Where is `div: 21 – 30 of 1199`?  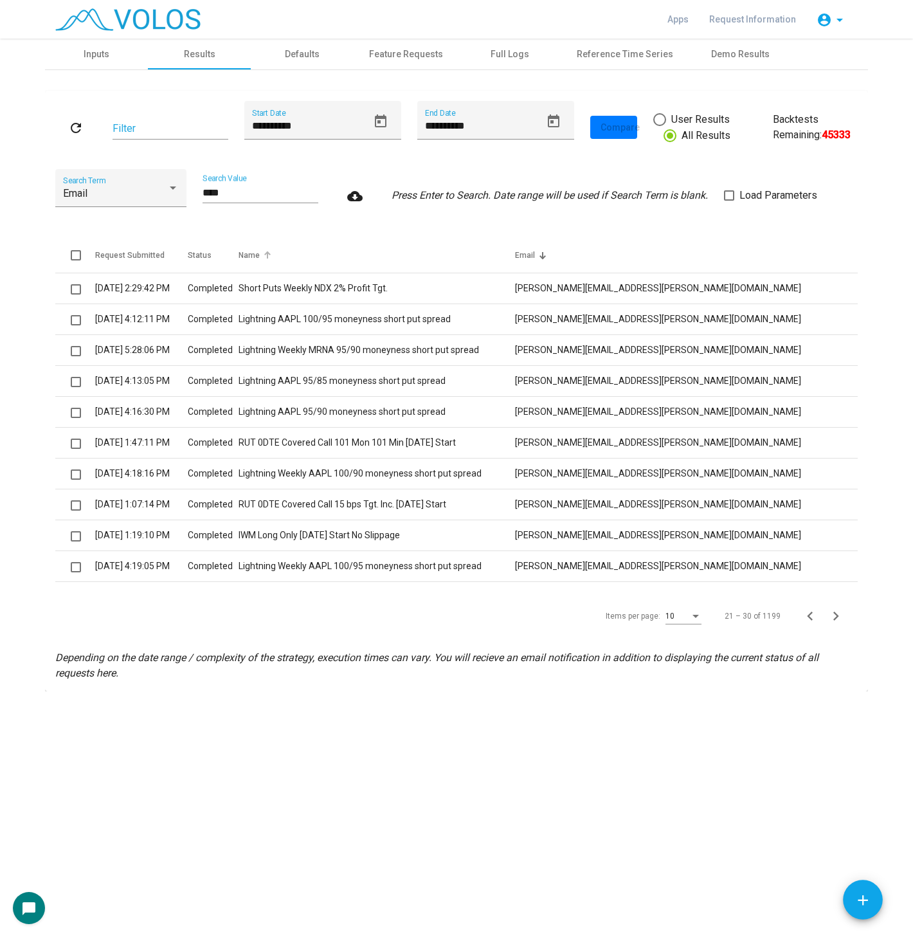
div: 21 – 30 of 1199 is located at coordinates (752, 616).